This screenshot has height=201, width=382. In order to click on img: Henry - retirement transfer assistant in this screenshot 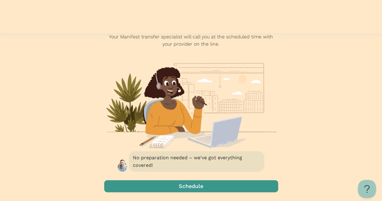, I will do `click(122, 166)`.